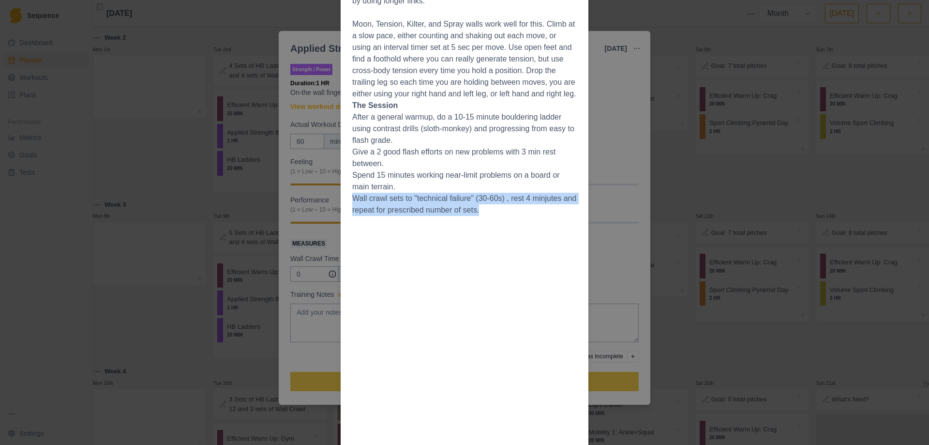 The image size is (929, 445). I want to click on strong: The Session, so click(375, 105).